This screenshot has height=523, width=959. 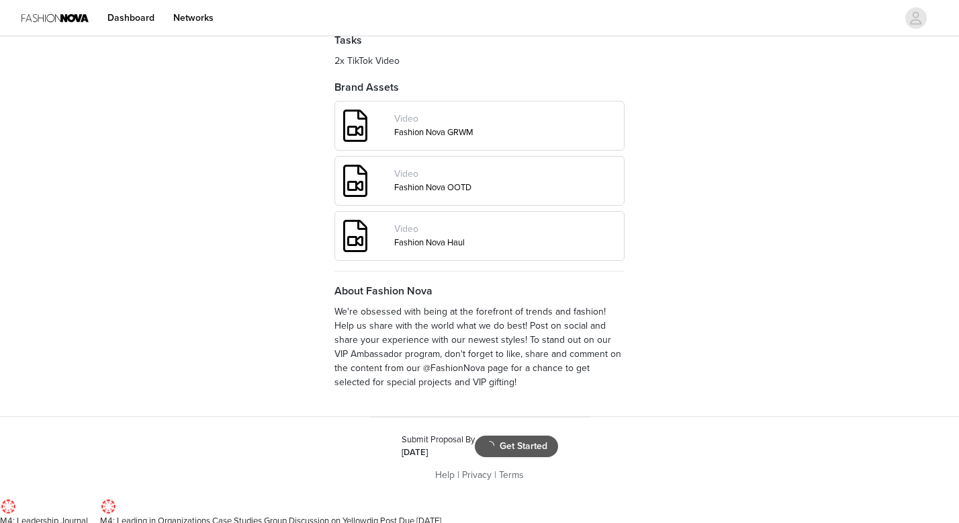 What do you see at coordinates (480, 291) in the screenshot?
I see `h4: About Fashion Nova` at bounding box center [480, 291].